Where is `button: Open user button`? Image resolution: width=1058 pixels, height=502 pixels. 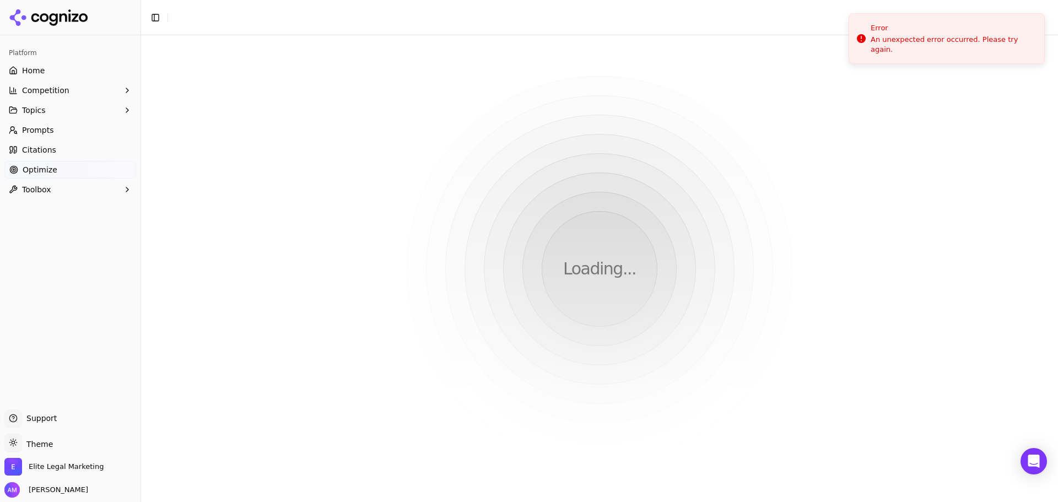 button: Open user button is located at coordinates (46, 490).